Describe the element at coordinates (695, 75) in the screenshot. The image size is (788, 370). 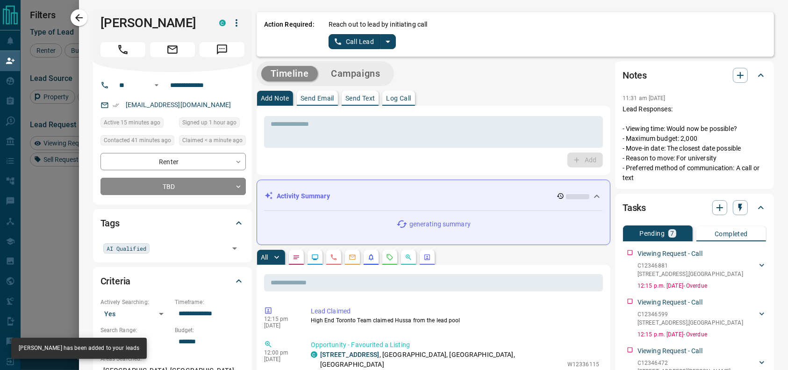
I see `div: Notes` at that location.